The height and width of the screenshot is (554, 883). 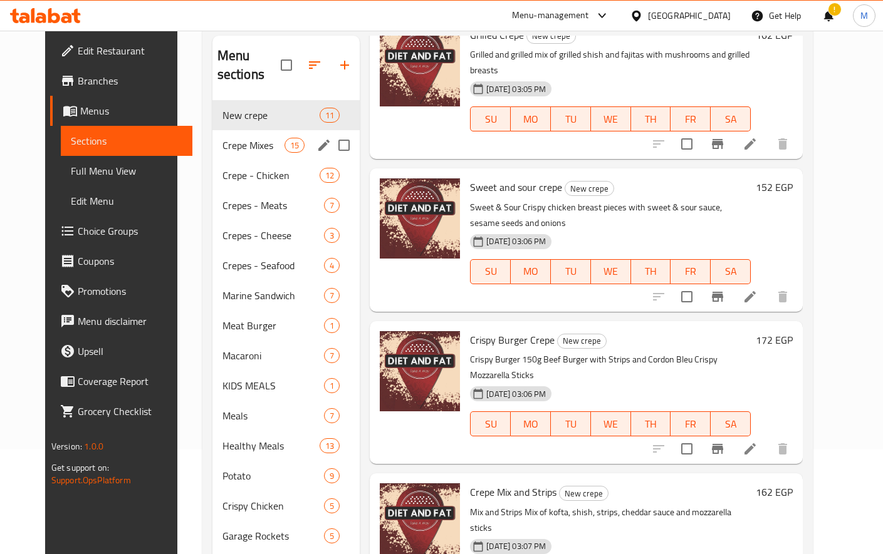 What do you see at coordinates (273, 536) in the screenshot?
I see `div: Garage Rockets` at bounding box center [273, 536].